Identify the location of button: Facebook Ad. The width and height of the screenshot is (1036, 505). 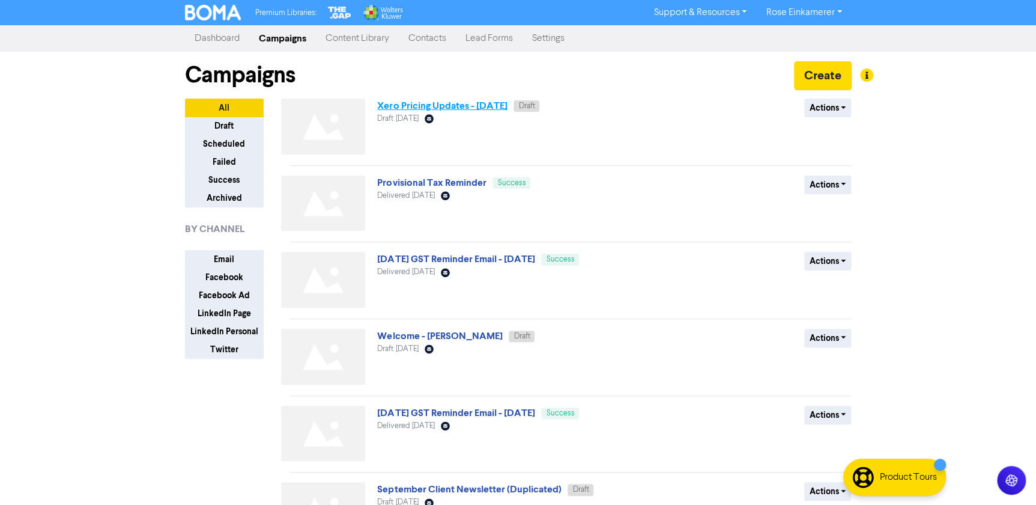
(224, 295).